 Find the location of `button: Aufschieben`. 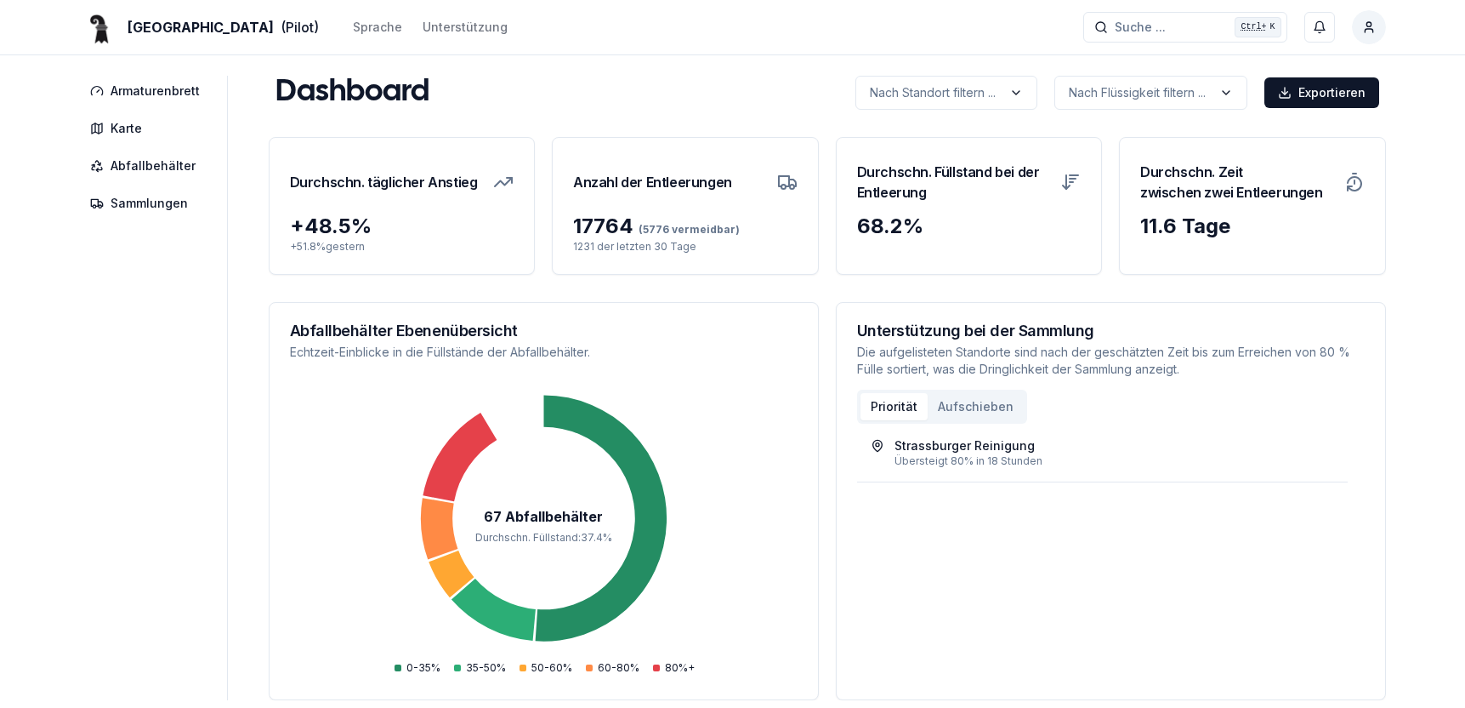

button: Aufschieben is located at coordinates (975, 407).